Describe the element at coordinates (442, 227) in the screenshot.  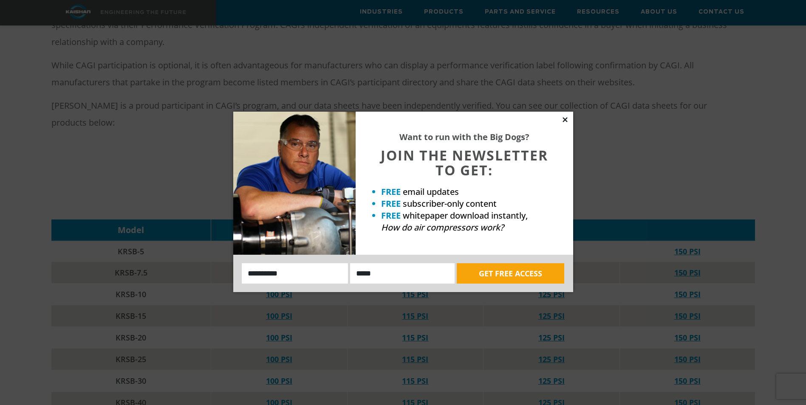
I see `em: How do air compressors work?` at that location.